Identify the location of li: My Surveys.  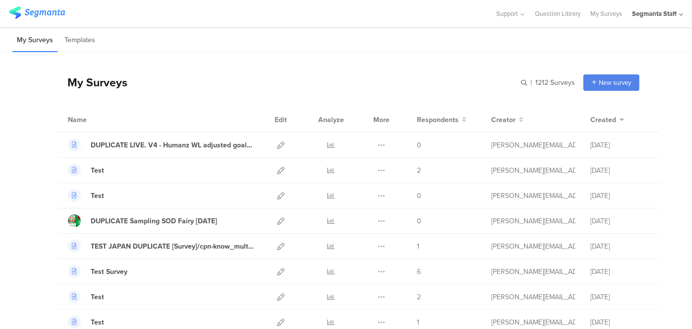
(35, 40).